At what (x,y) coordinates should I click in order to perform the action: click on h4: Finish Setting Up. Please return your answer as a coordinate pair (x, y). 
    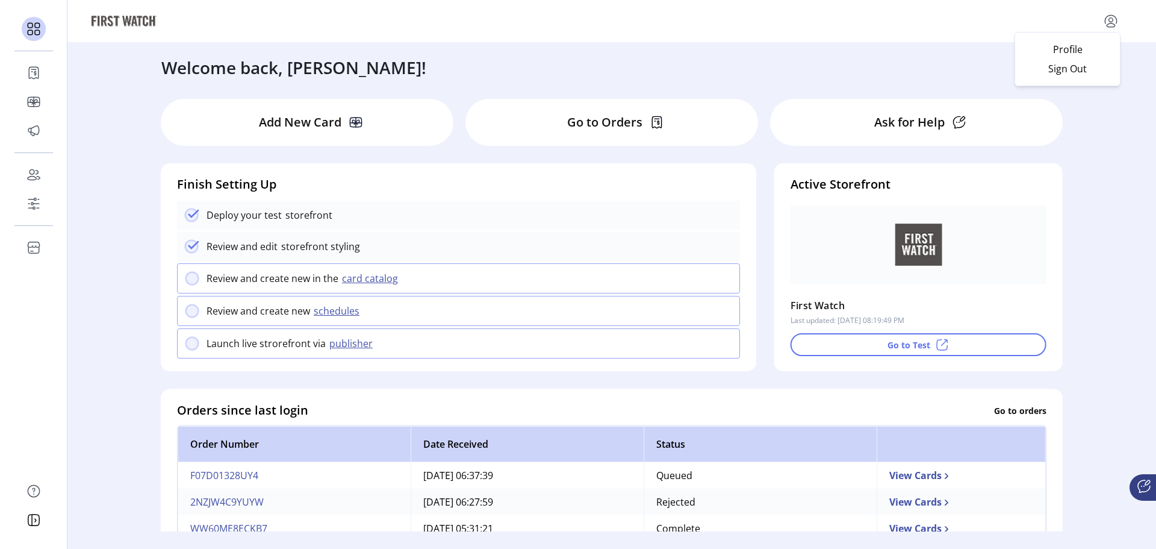
    Looking at the image, I should click on (458, 184).